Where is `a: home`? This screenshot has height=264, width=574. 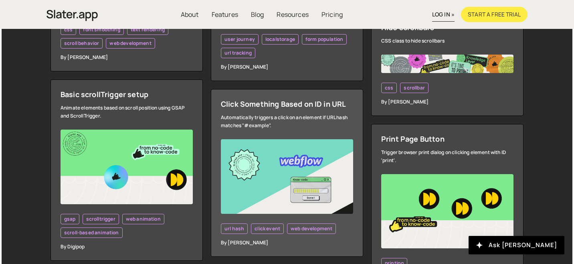
a: home is located at coordinates (72, 14).